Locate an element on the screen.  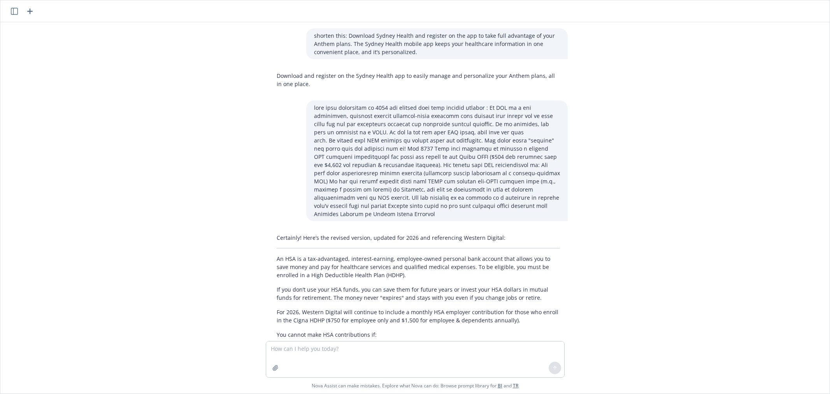
span: Nova Assist can make mistakes. Explore what Nova can do: Browse prompt library for and is located at coordinates (415, 385).